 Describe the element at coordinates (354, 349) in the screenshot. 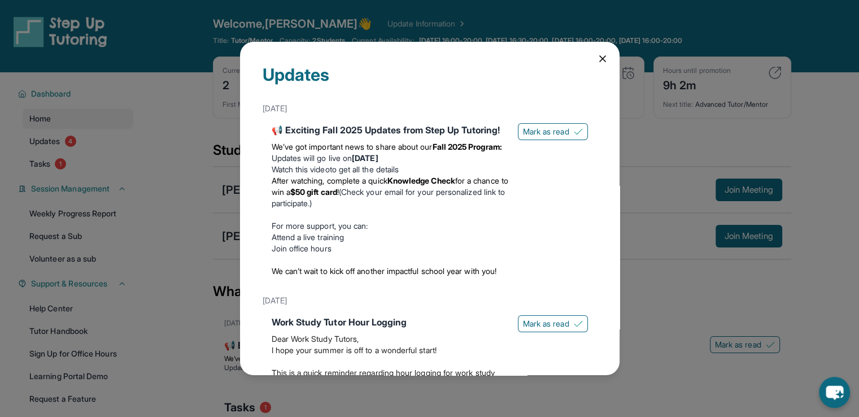

I see `span: I hope your summer is off to a wonderful start!` at that location.